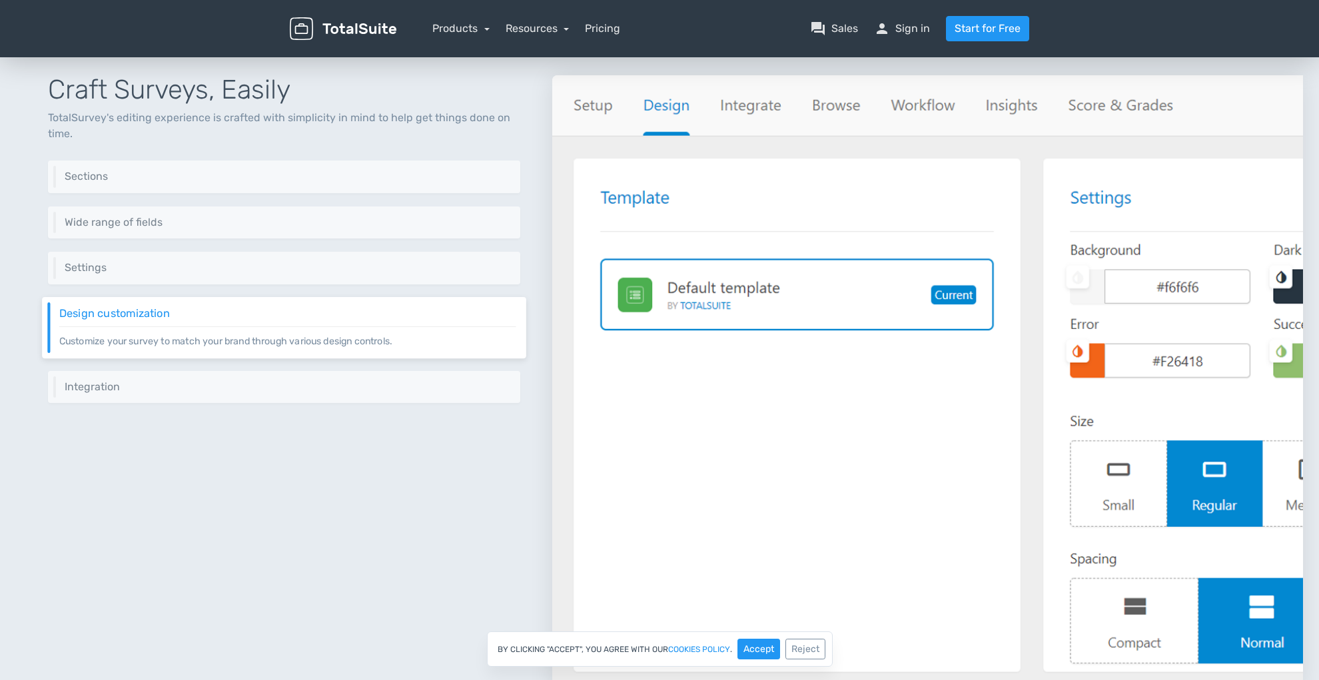 This screenshot has width=1319, height=680. I want to click on h1: Craft Surveys, Easily, so click(284, 90).